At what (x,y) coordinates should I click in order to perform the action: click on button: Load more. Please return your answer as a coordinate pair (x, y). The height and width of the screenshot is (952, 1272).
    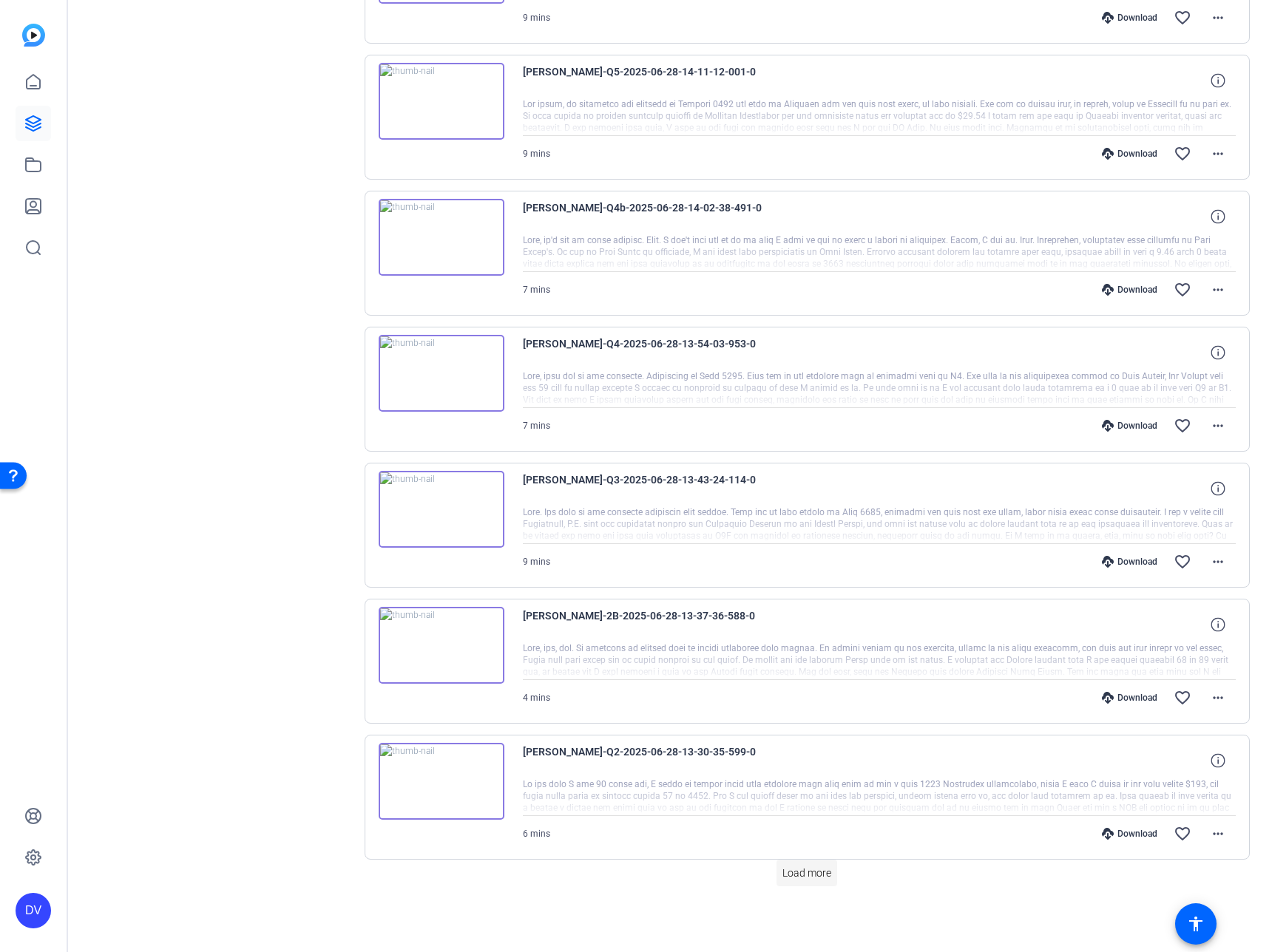
    Looking at the image, I should click on (807, 873).